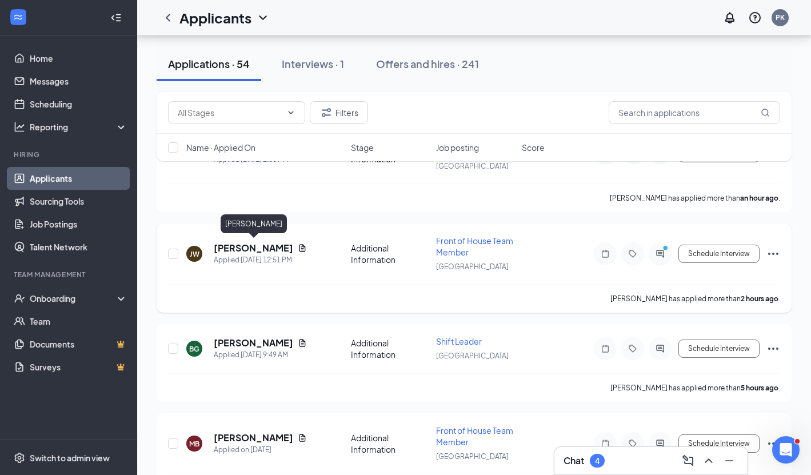 This screenshot has width=811, height=475. I want to click on b: an hour ago, so click(759, 198).